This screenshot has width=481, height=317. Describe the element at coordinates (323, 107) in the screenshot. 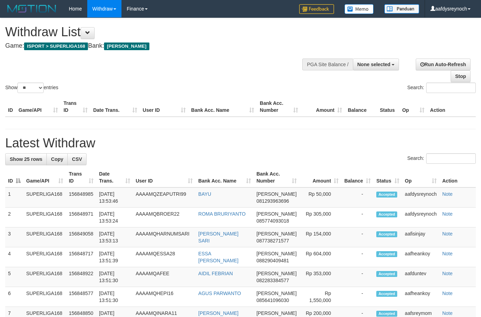

I see `th: Amount` at that location.